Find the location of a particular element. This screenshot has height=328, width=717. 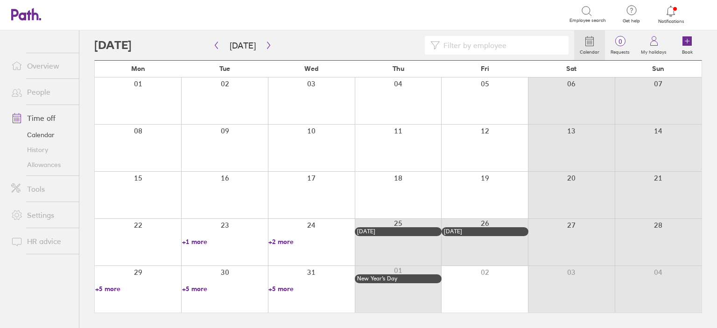

span: Get help is located at coordinates (631, 21).